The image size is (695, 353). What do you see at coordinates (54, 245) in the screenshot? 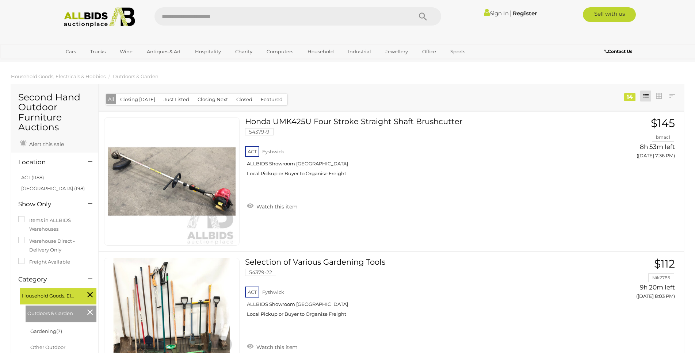
I see `label: Warehouse Direct - Delivery Only` at bounding box center [54, 245].